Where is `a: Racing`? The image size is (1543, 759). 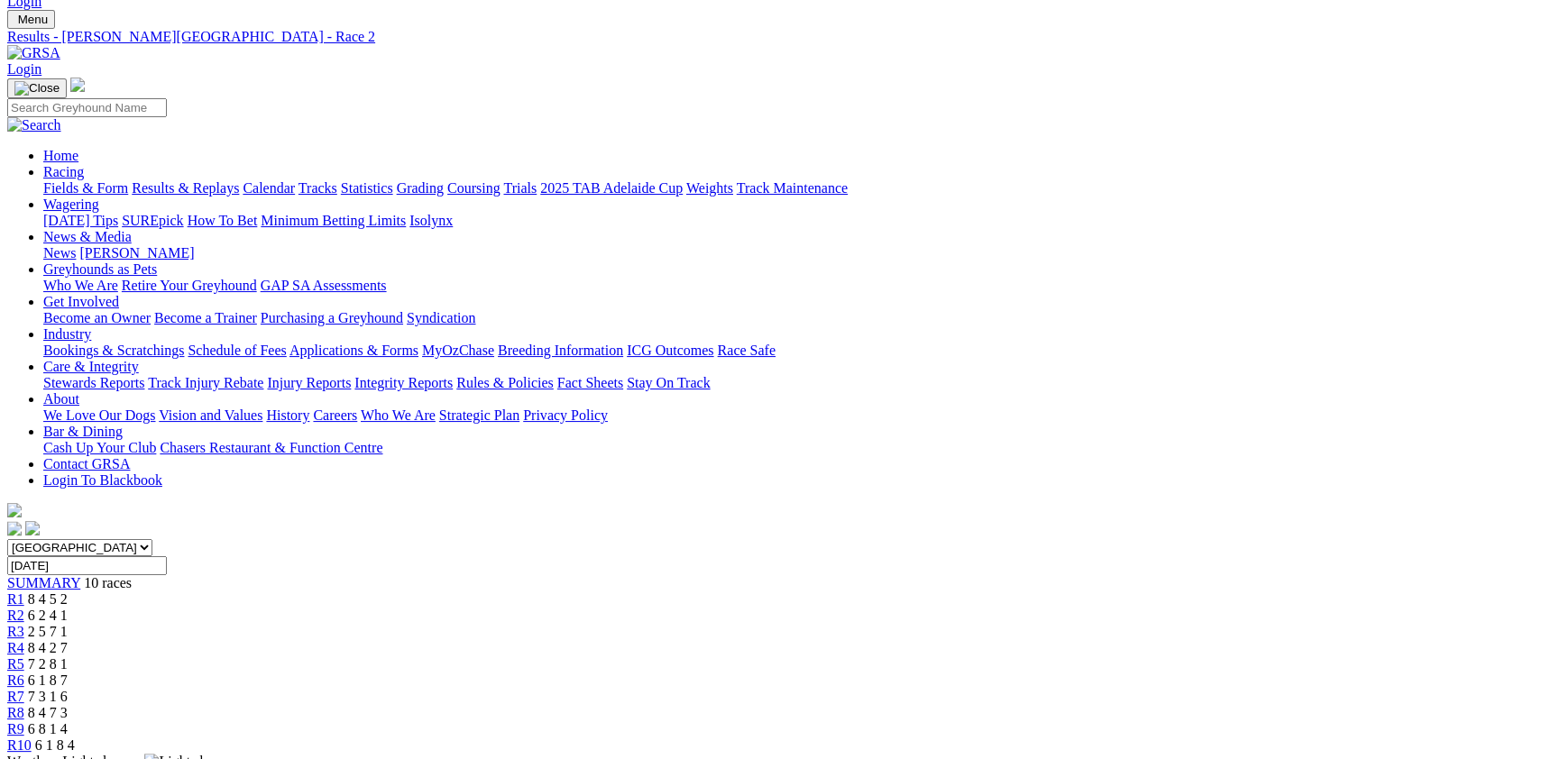 a: Racing is located at coordinates (63, 171).